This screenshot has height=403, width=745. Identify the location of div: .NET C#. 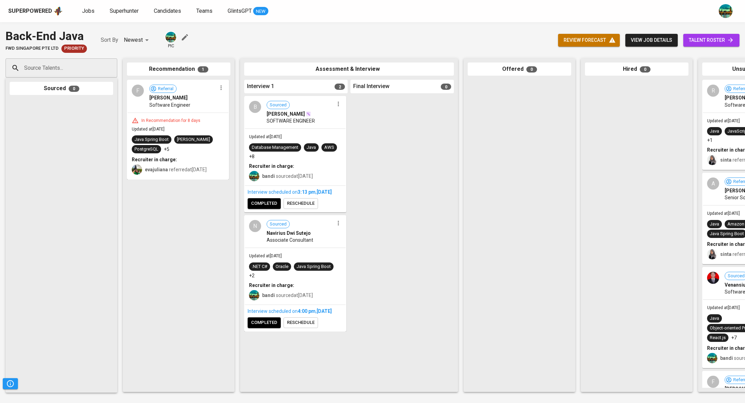
(259, 266).